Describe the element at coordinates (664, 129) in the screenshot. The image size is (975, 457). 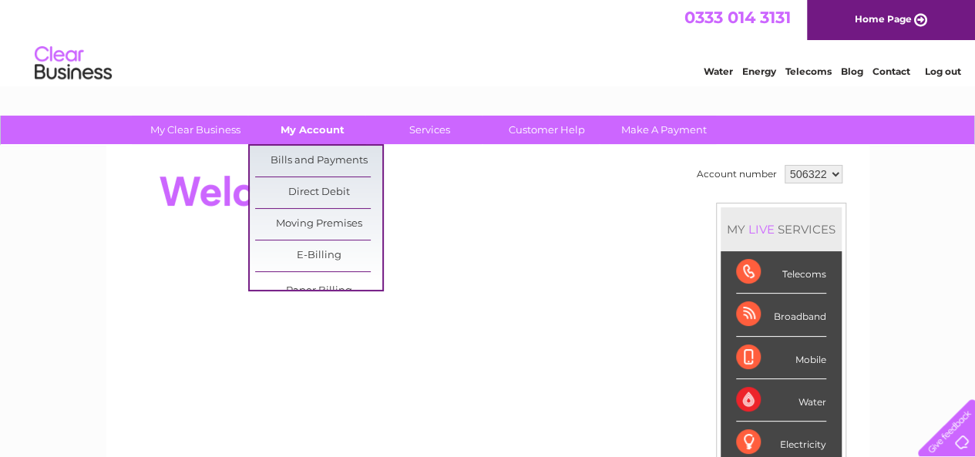
I see `a: Make A Payment` at that location.